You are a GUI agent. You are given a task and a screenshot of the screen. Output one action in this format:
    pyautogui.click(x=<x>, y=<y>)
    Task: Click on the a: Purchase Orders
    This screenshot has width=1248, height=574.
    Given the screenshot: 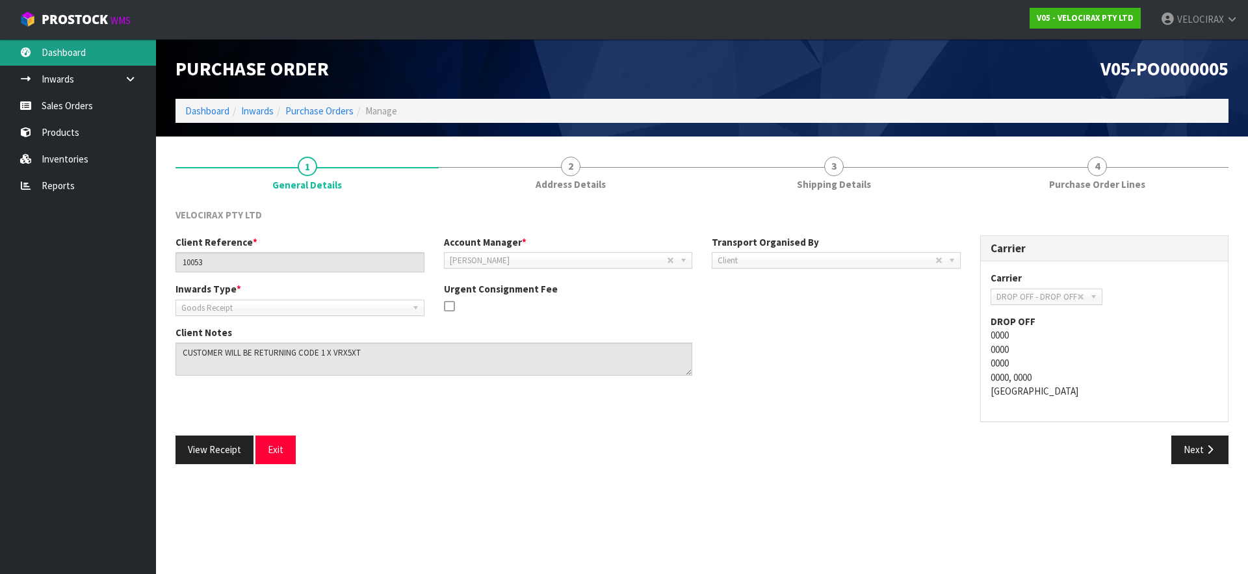 What is the action you would take?
    pyautogui.click(x=319, y=110)
    